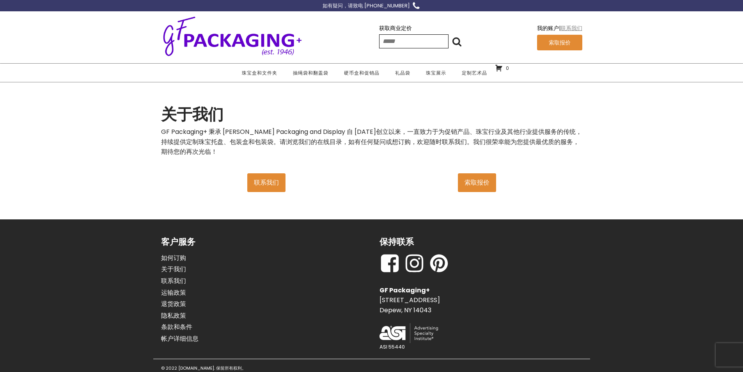 The image size is (743, 372). What do you see at coordinates (397, 241) in the screenshot?
I see `font: 保持联系` at bounding box center [397, 241].